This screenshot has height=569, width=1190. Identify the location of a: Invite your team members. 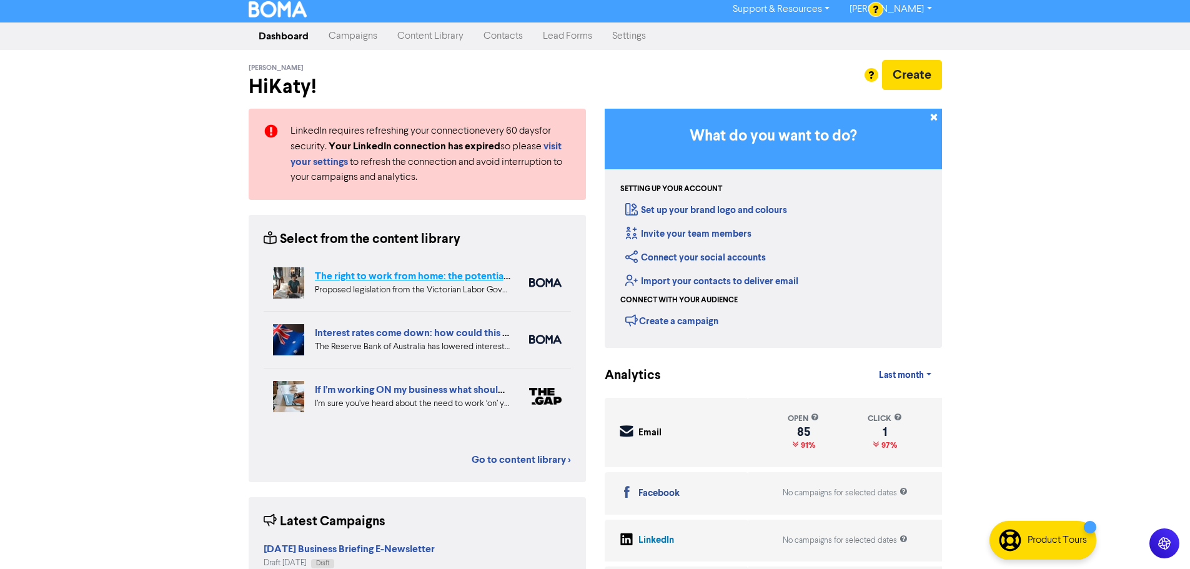
(688, 234).